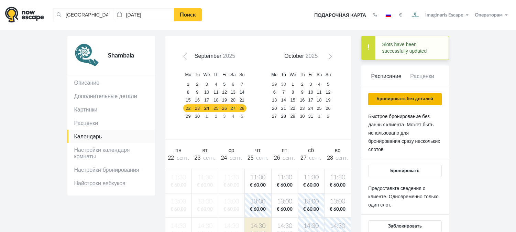  Describe the element at coordinates (24, 14) in the screenshot. I see `img: logo` at that location.